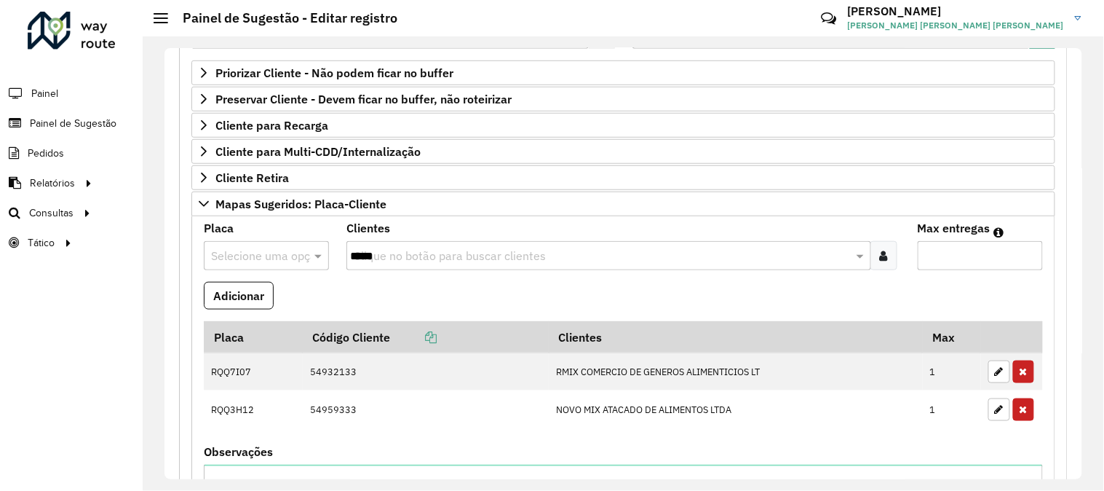  What do you see at coordinates (282, 18) in the screenshot?
I see `h2: Painel de Sugestão - Editar registro` at bounding box center [282, 18].